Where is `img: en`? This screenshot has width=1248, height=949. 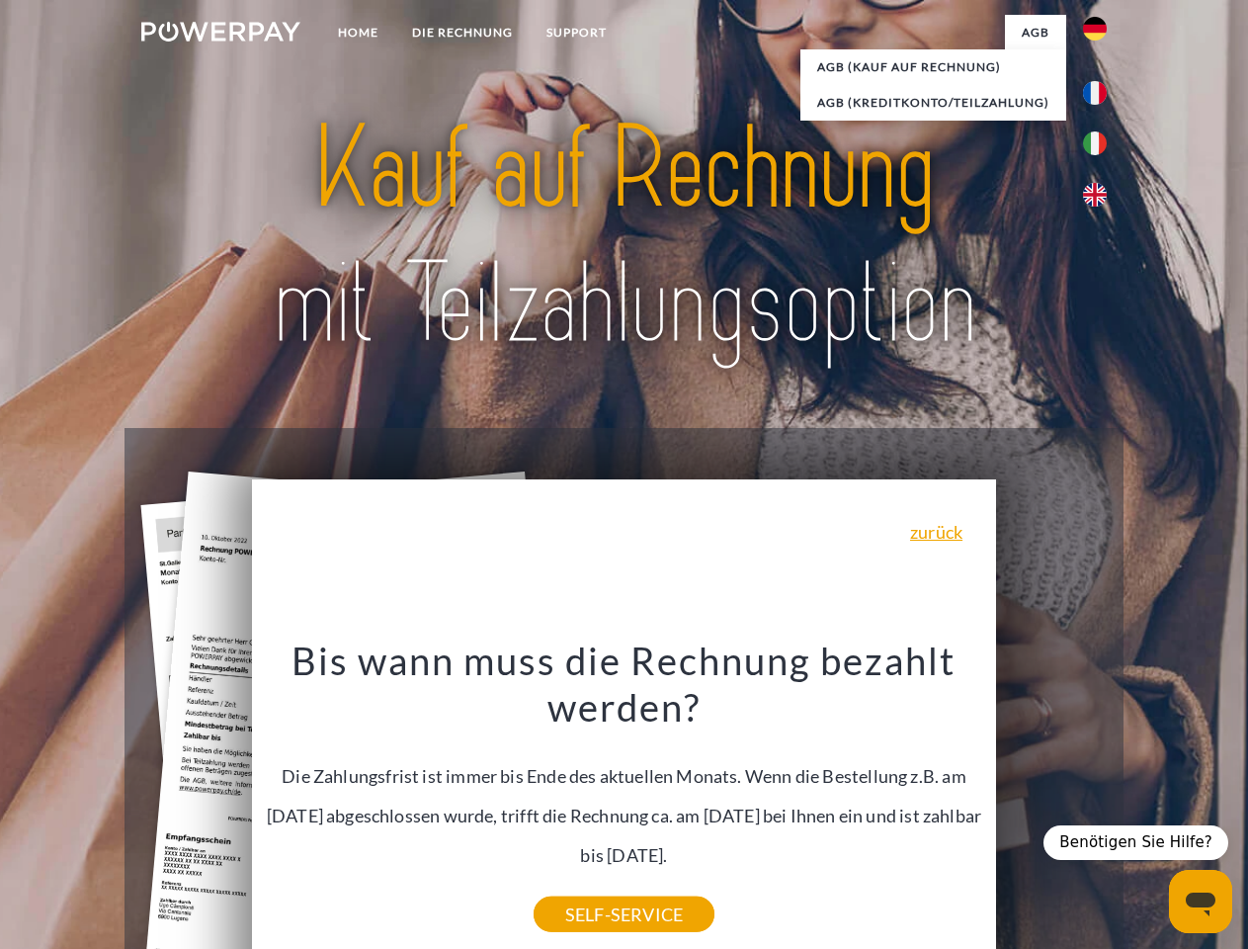 img: en is located at coordinates (1095, 195).